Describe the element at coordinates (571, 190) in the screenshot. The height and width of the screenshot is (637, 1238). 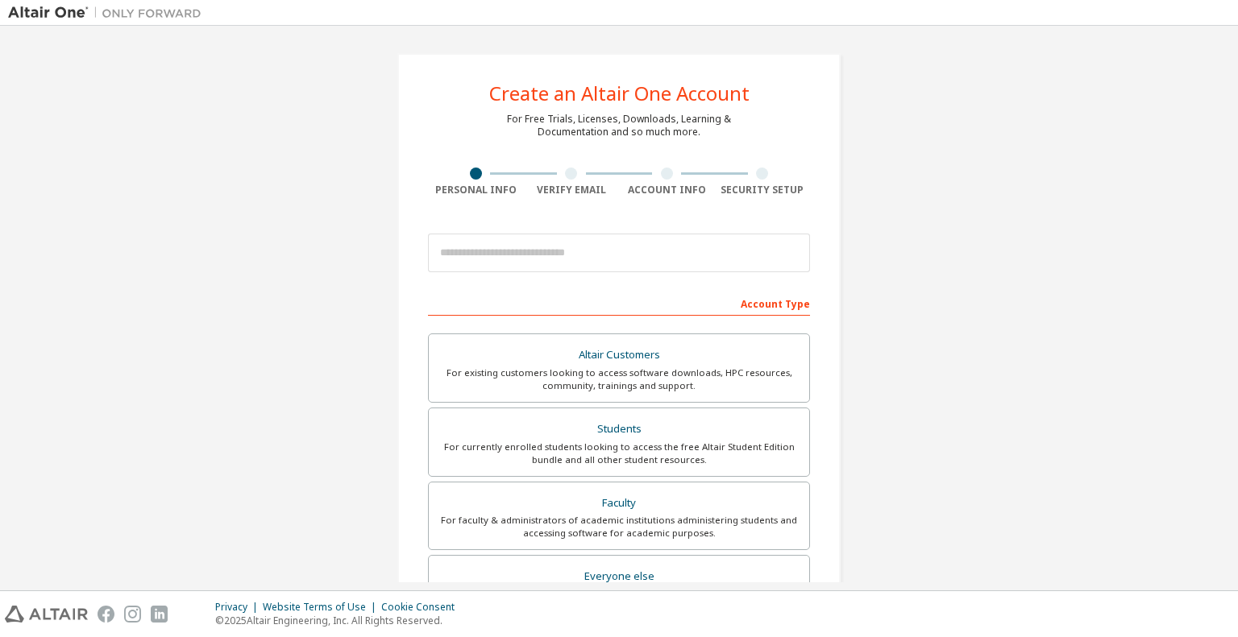
I see `div: Verify Email` at that location.